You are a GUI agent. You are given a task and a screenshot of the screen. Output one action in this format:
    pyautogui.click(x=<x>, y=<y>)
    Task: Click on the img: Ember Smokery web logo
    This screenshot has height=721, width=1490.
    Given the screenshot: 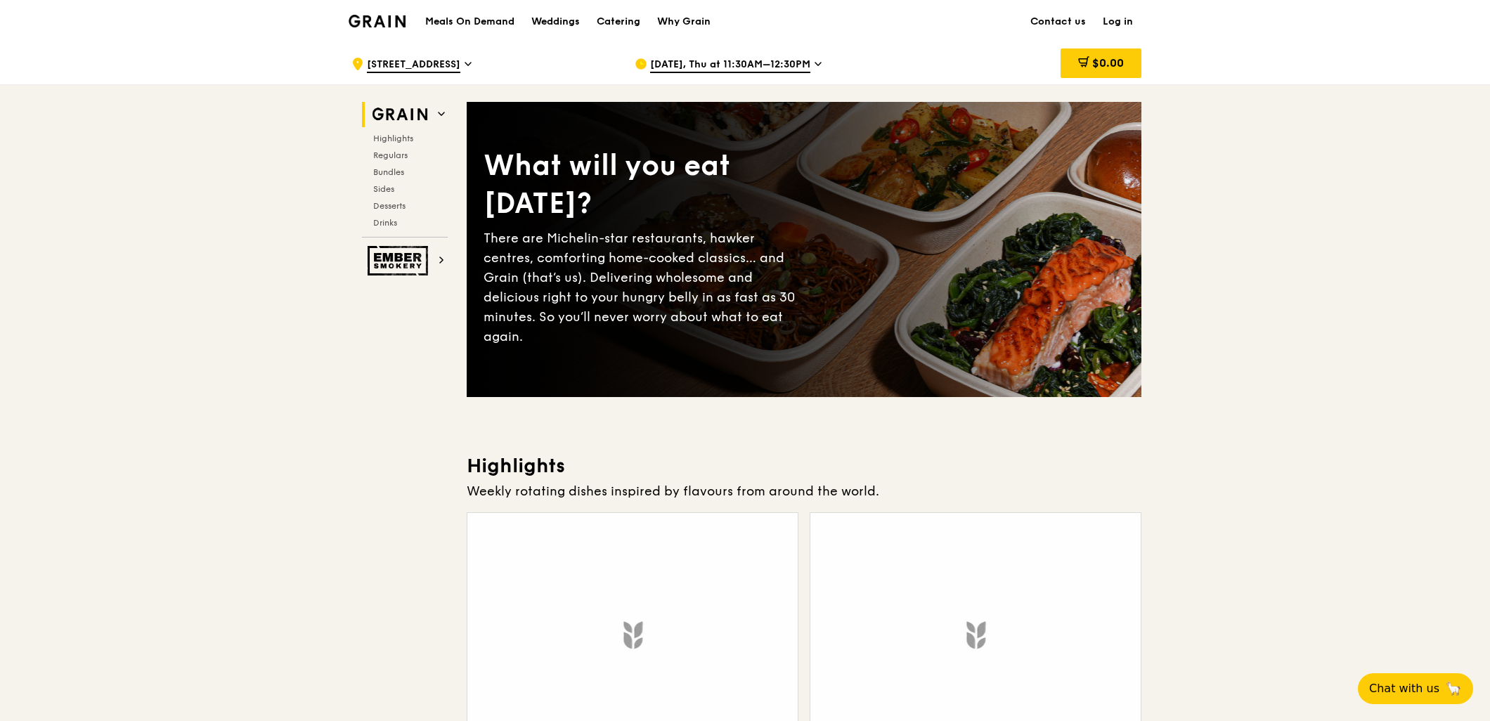 What is the action you would take?
    pyautogui.click(x=400, y=261)
    